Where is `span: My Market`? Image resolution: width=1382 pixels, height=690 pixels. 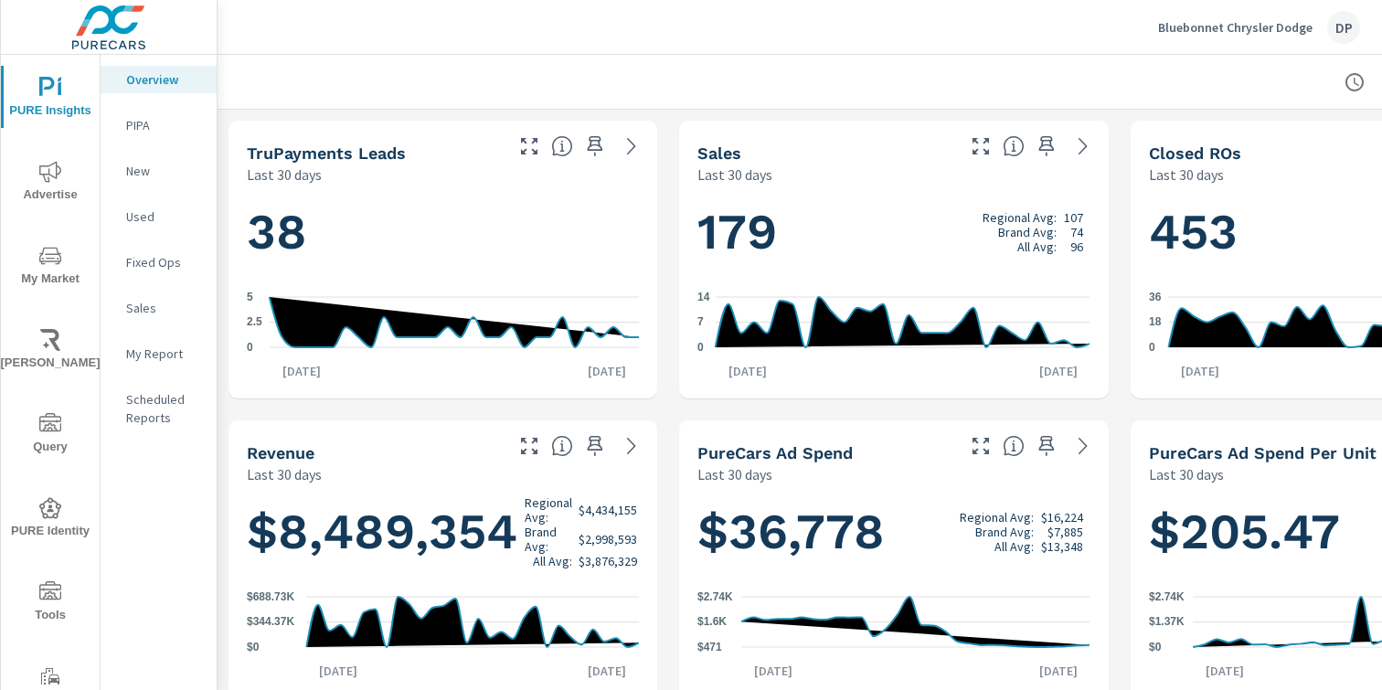 span: My Market is located at coordinates (50, 267).